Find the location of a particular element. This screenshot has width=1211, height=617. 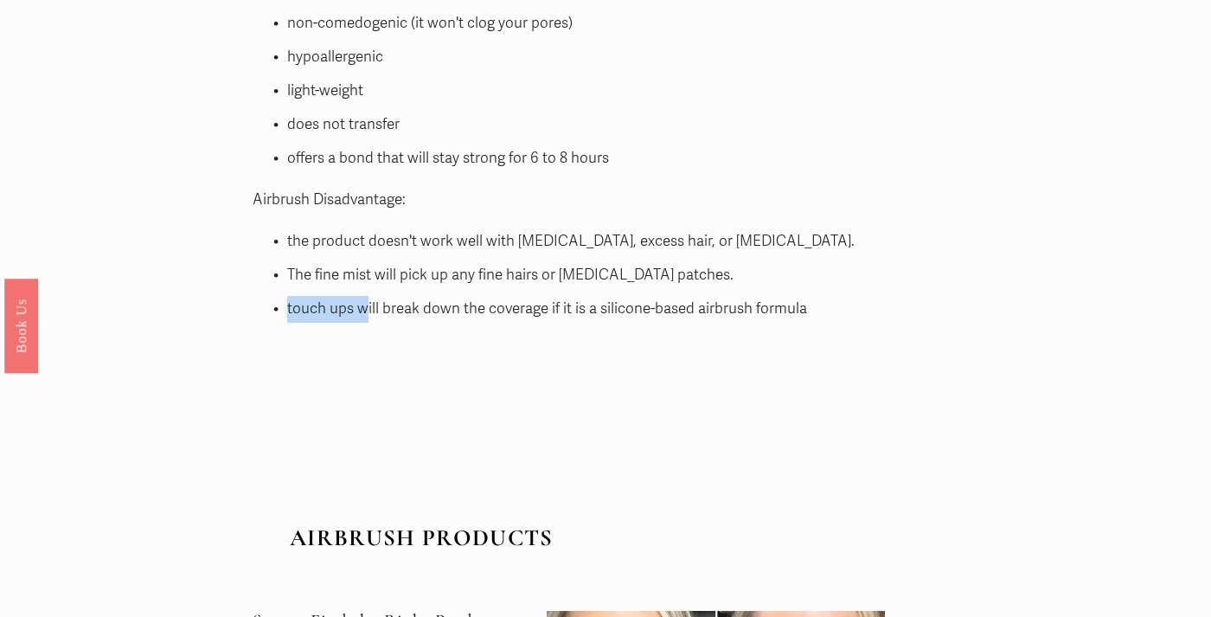

p: does not transfer is located at coordinates (587, 125).